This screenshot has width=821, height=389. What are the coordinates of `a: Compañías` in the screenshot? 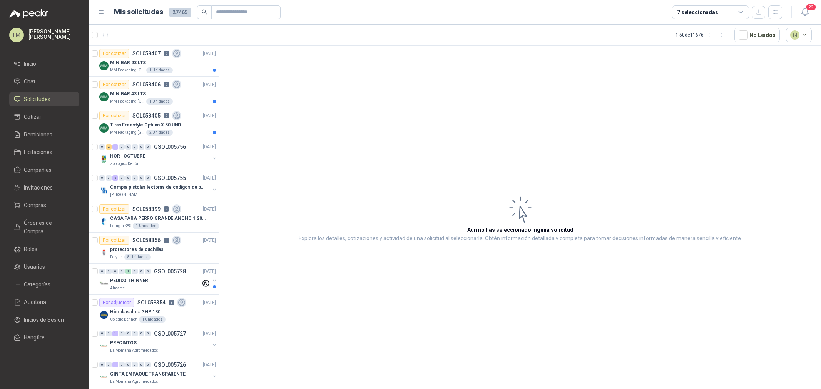 It's located at (44, 170).